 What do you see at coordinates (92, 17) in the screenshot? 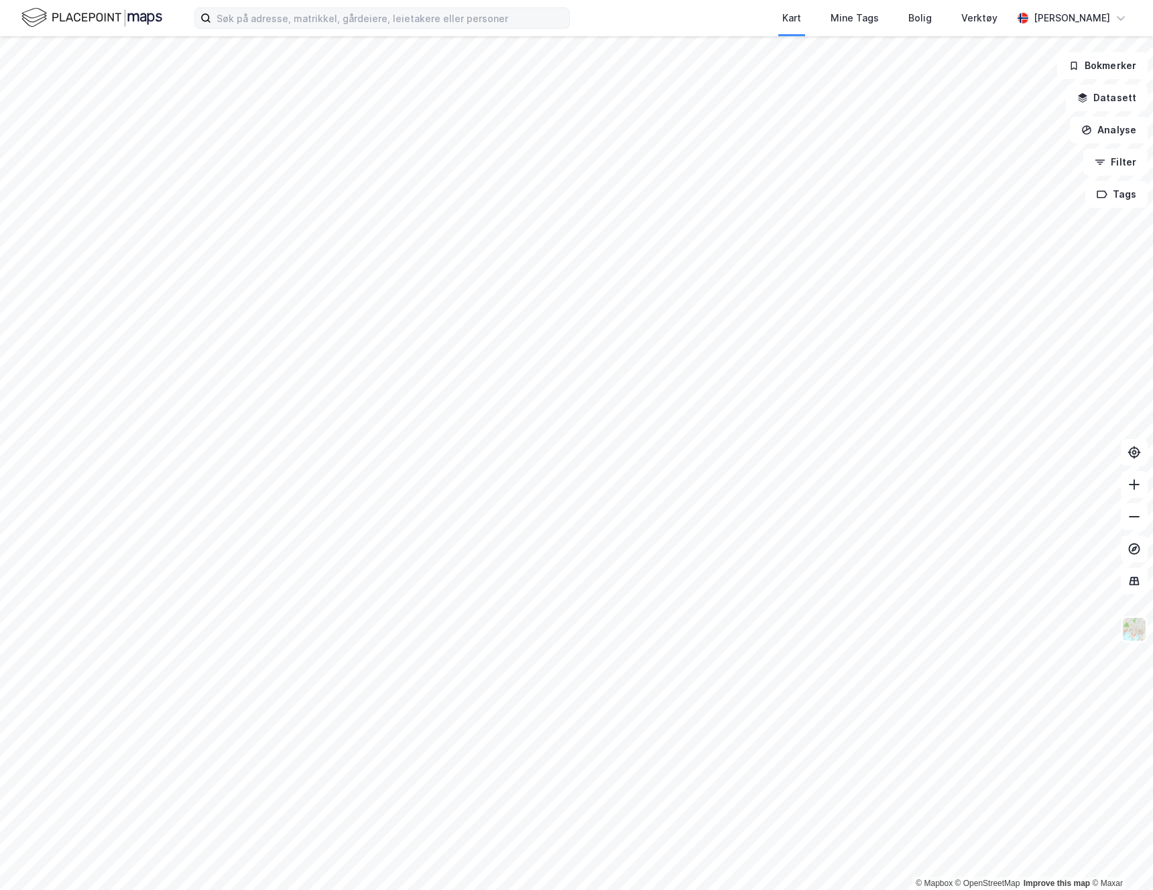
I see `img: logo.f888ab2527a4732fd821a326f86c7f29.svg` at bounding box center [92, 17].